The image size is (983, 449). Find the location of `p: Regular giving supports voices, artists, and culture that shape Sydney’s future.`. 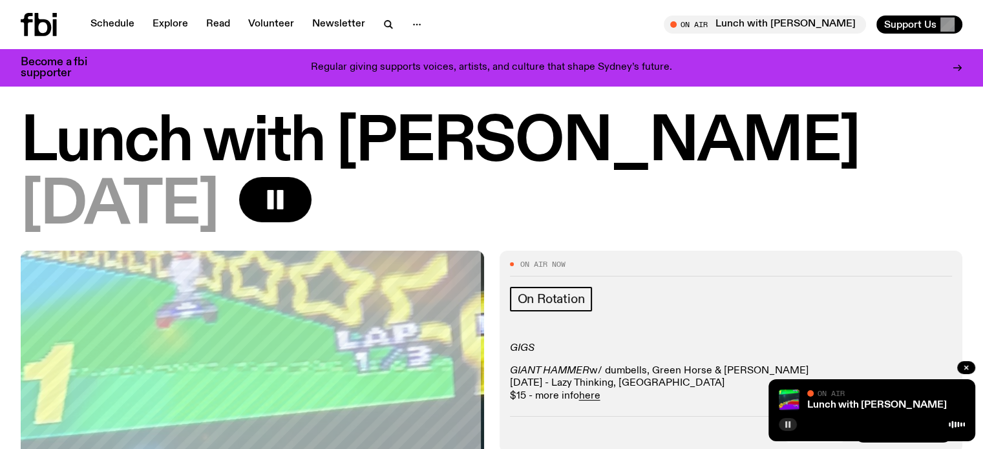

p: Regular giving supports voices, artists, and culture that shape Sydney’s future. is located at coordinates (491, 68).